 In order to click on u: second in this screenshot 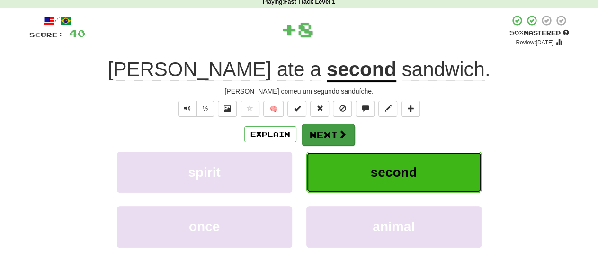, I will do `click(361, 70)`.